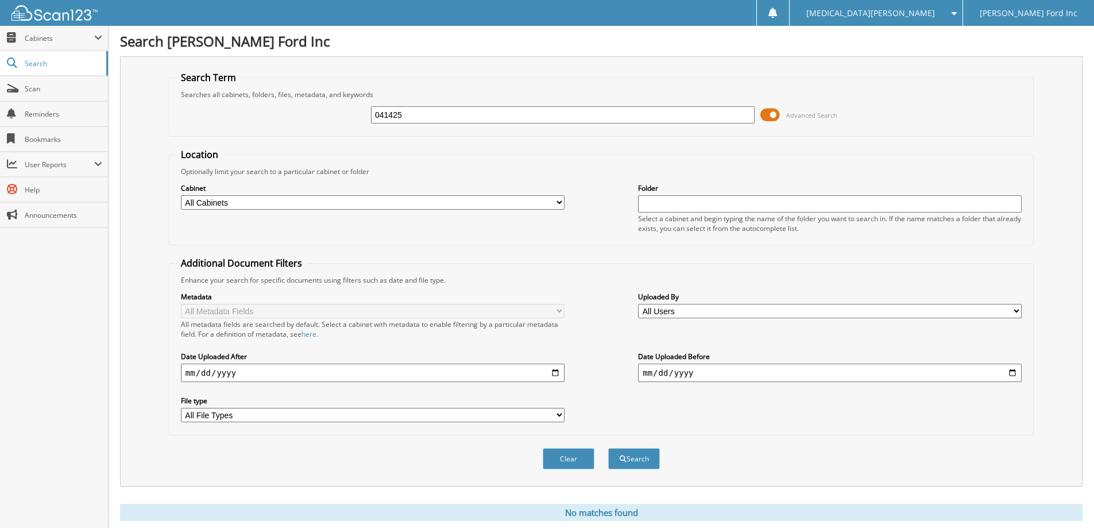 This screenshot has height=528, width=1094. I want to click on span: Help, so click(63, 189).